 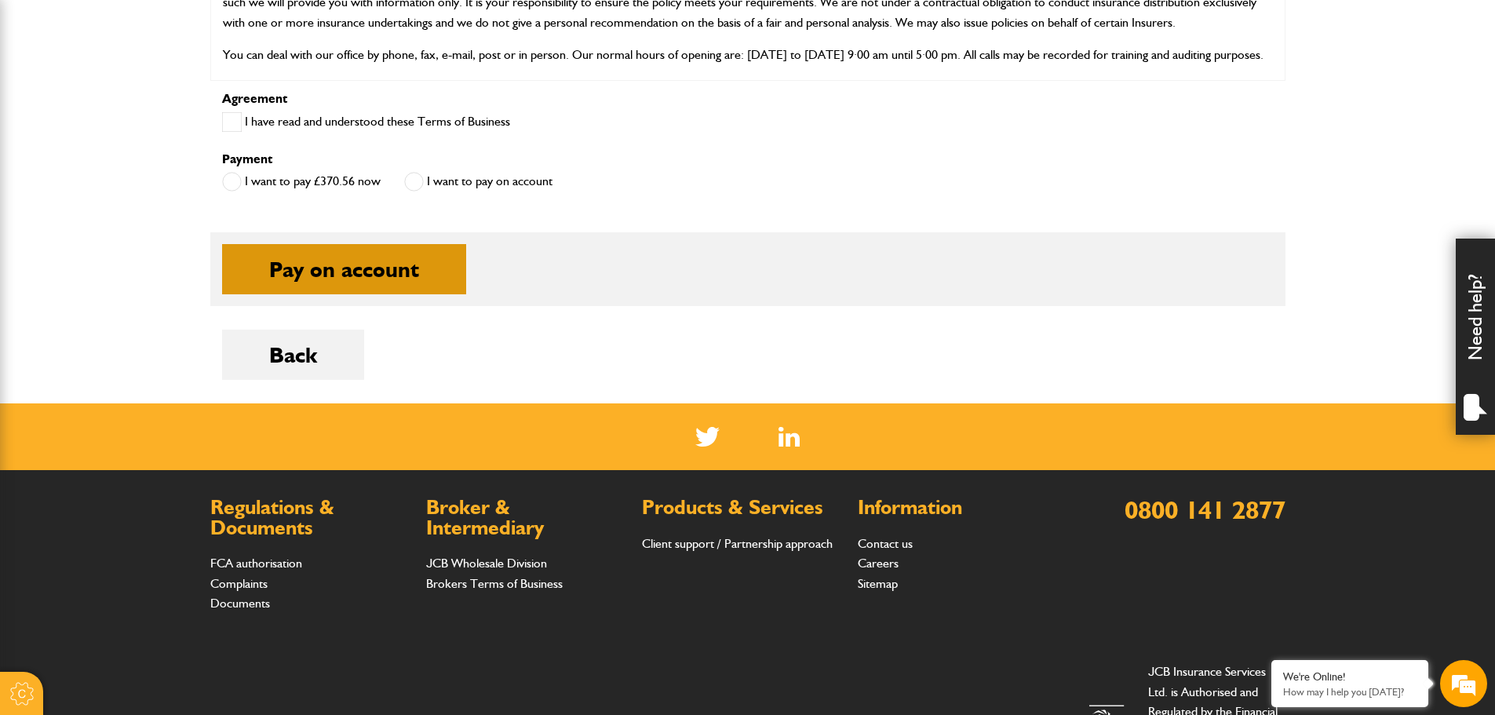 What do you see at coordinates (748, 55) in the screenshot?
I see `p: You can deal with our office by phone, fax, e-mail, post or in person. Our normal hours of openin...` at bounding box center [748, 55].